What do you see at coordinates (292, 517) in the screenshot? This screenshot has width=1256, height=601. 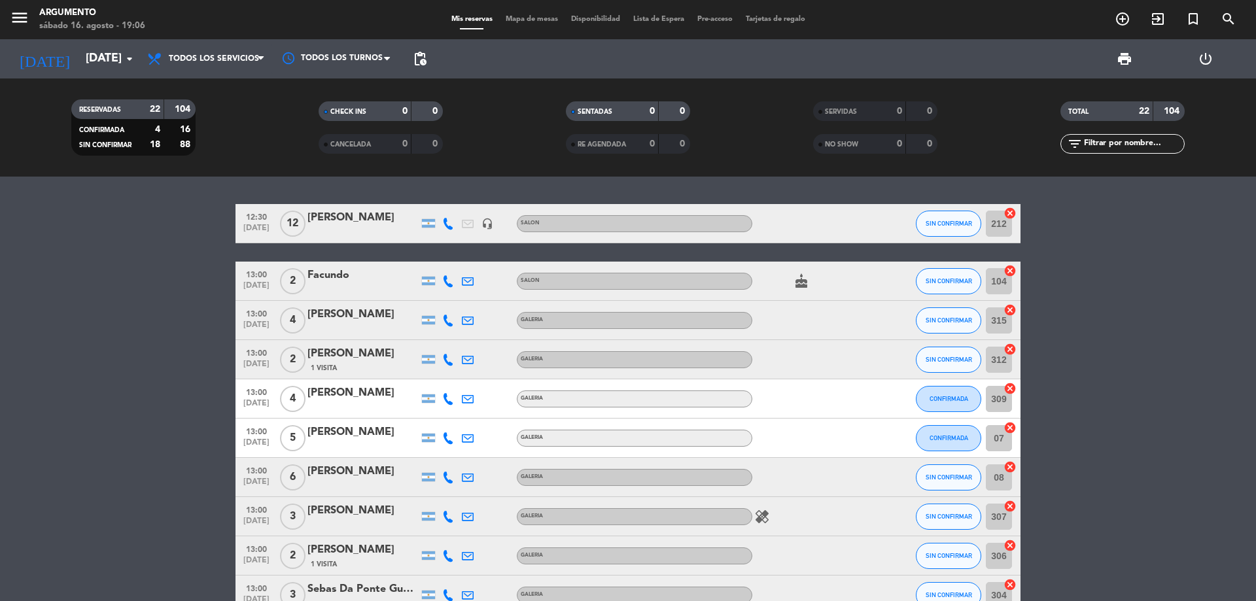 I see `span: 3` at bounding box center [292, 517].